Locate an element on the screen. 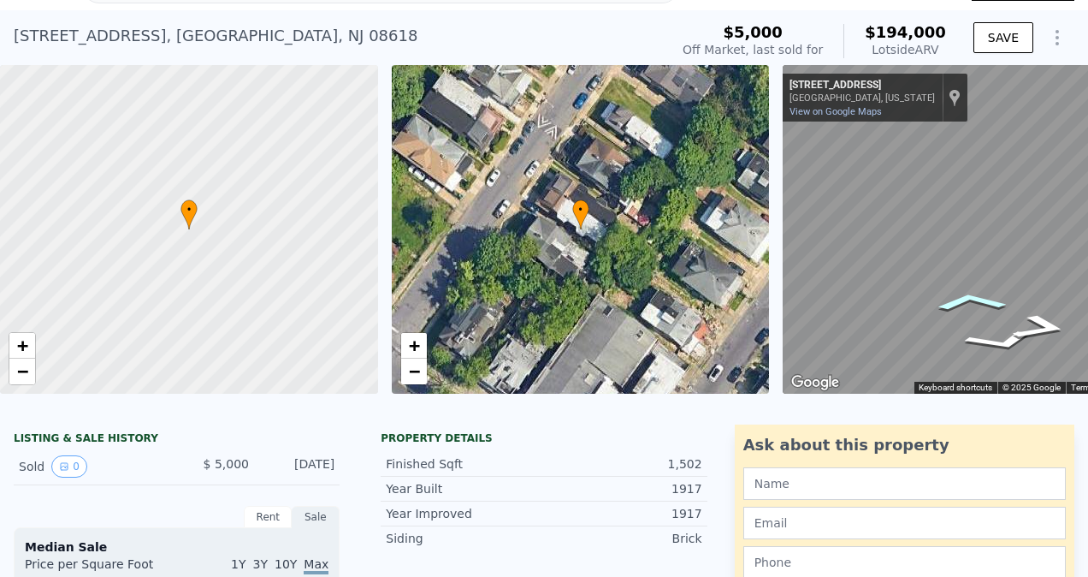 The image size is (1088, 577). span: 1Y is located at coordinates (238, 564).